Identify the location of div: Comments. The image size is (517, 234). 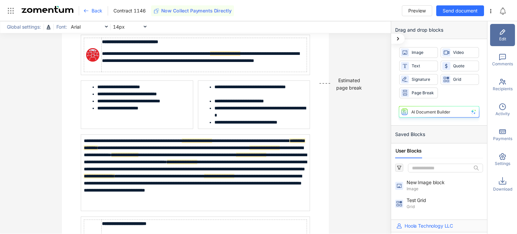
(503, 60).